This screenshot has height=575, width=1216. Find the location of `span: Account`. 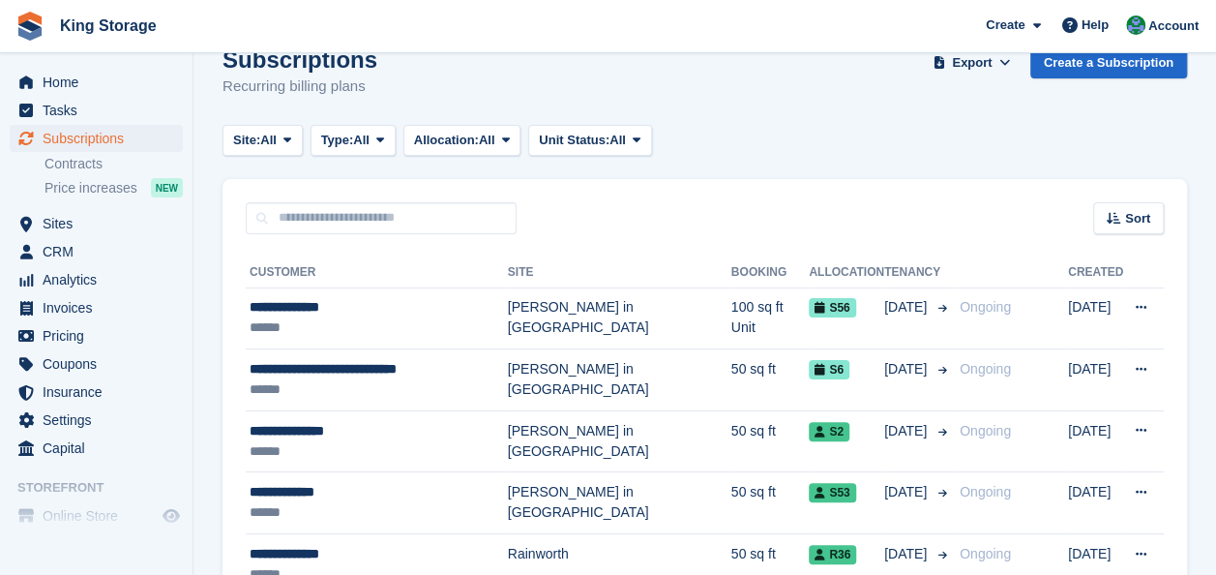

span: Account is located at coordinates (1174, 26).